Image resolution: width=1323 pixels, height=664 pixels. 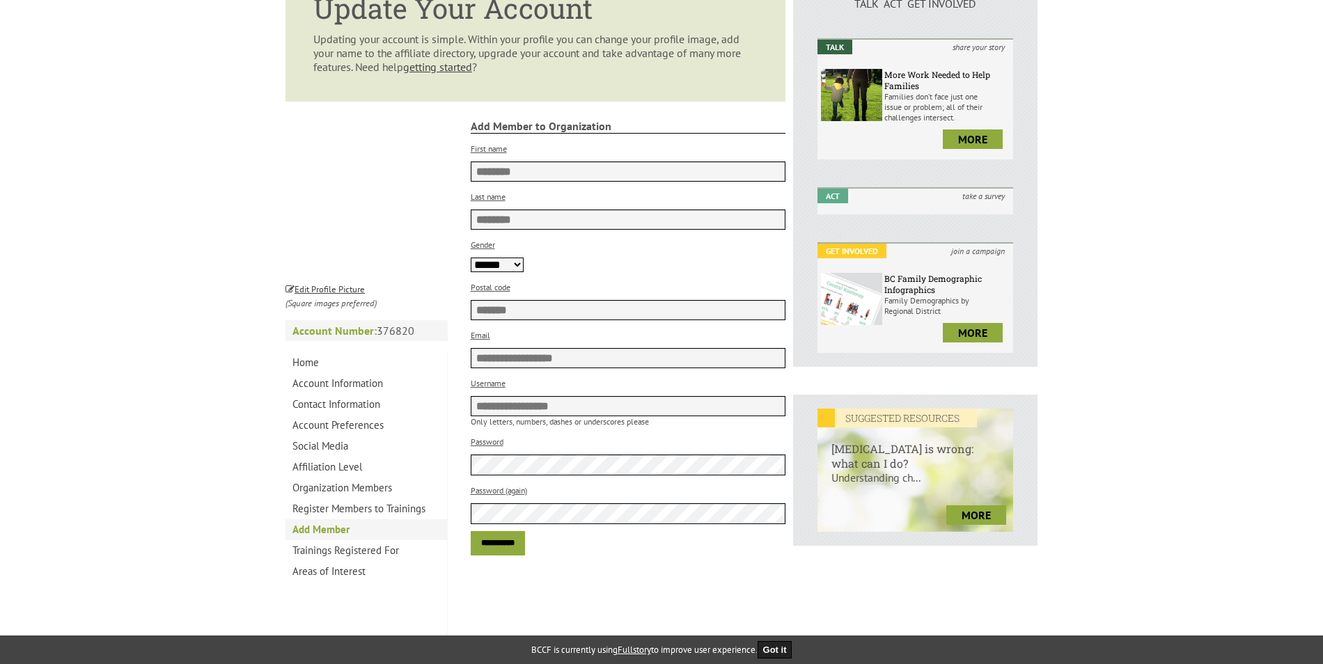 What do you see at coordinates (947, 80) in the screenshot?
I see `h6: More Work Needed to Help Families` at bounding box center [947, 80].